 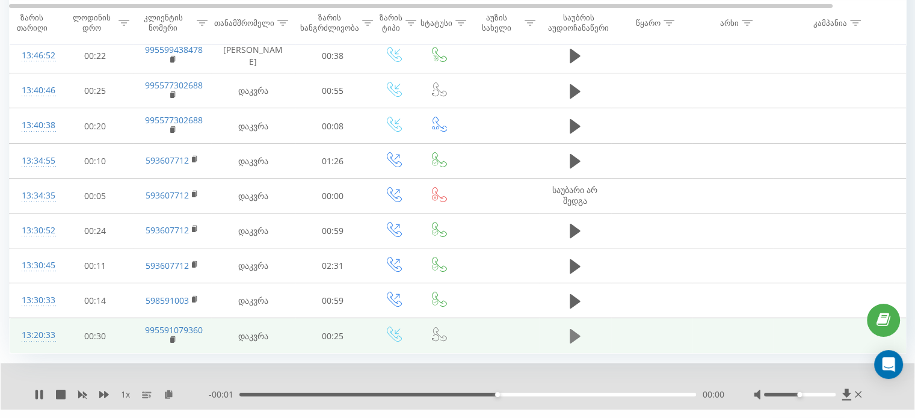 What do you see at coordinates (436, 22) in the screenshot?
I see `font: სტატუსი` at bounding box center [436, 22].